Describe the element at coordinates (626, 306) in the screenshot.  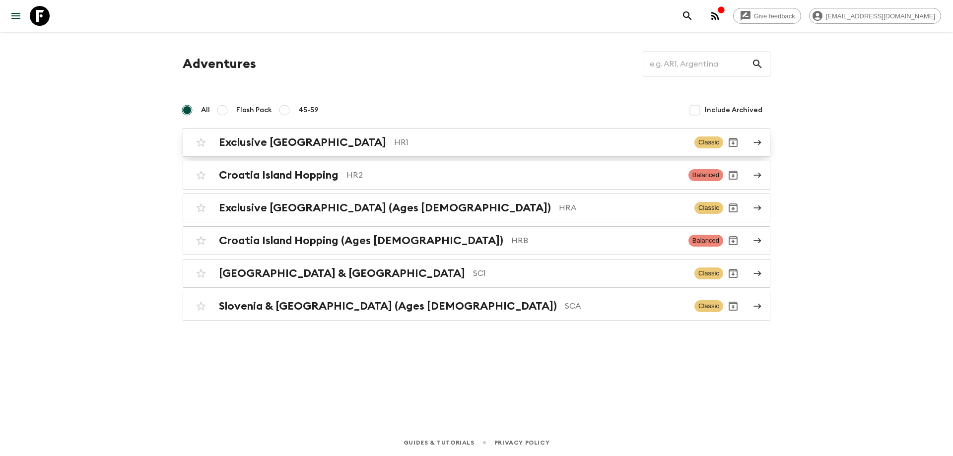
I see `p: SCA` at that location.